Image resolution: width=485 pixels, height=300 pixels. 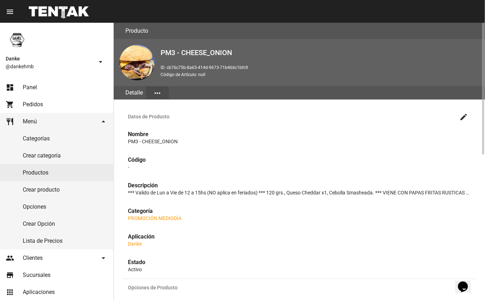 I want to click on span: Datos de Producto, so click(x=292, y=117).